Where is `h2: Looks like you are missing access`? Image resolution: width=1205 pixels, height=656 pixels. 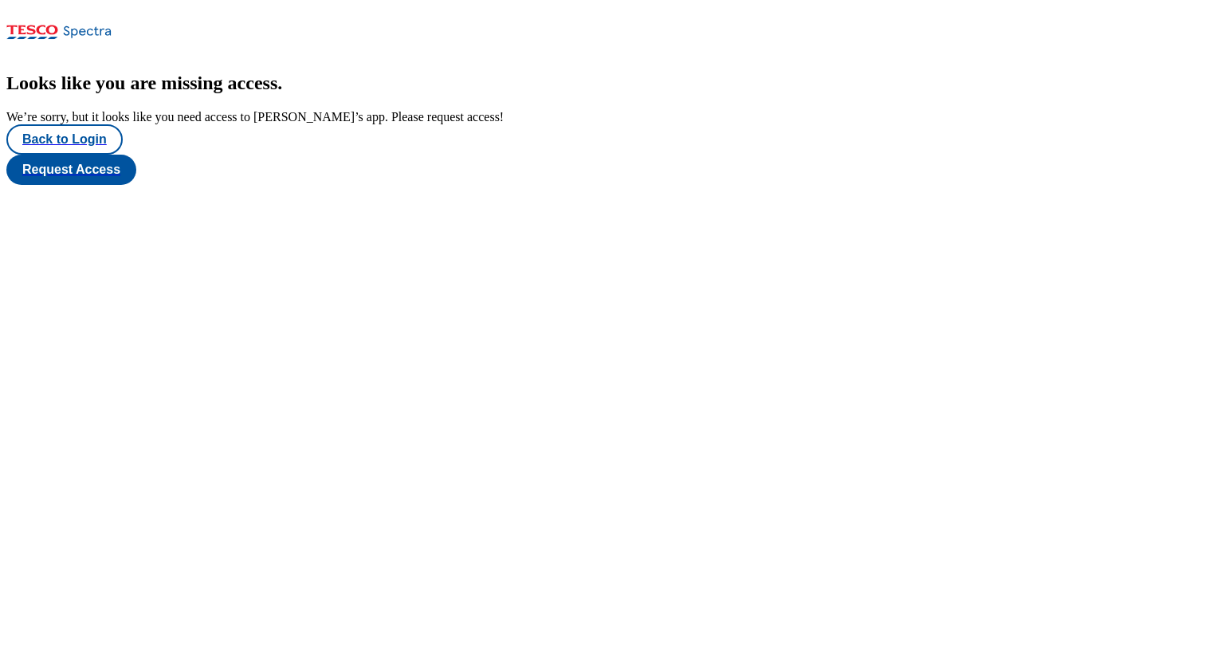
h2: Looks like you are missing access is located at coordinates (603, 83).